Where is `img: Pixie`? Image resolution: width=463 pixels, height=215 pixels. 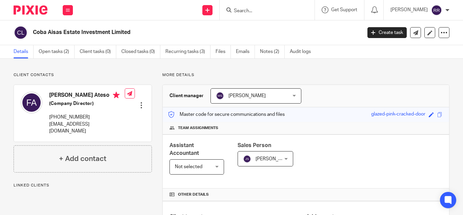
img: Pixie is located at coordinates (31, 10).